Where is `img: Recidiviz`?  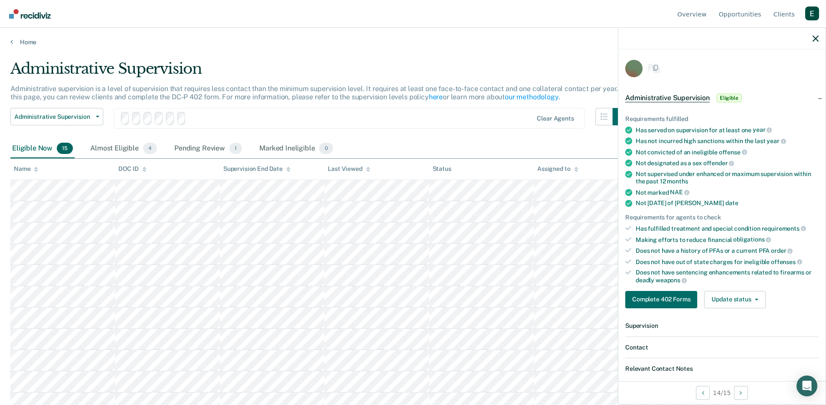
img: Recidiviz is located at coordinates (30, 14).